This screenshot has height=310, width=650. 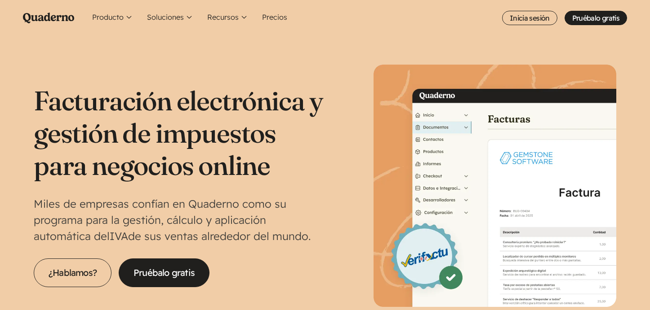 What do you see at coordinates (72, 273) in the screenshot?
I see `a: ¿Hablamos?` at bounding box center [72, 273].